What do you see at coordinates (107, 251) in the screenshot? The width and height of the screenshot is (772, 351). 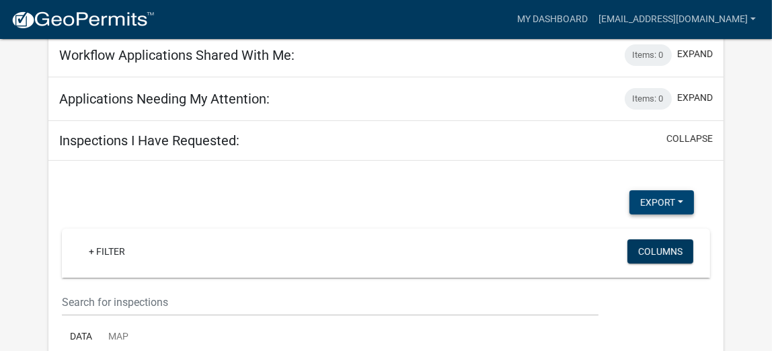 I see `a: + Filter` at bounding box center [107, 251].